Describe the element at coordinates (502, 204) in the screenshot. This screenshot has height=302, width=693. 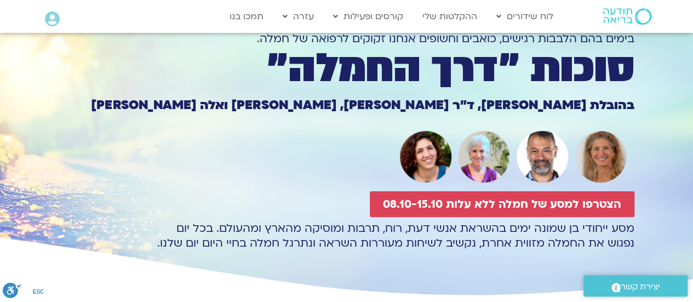
I see `a: הצטרפו למסע של חמלה ללא עלות 08.10-15.10` at that location.